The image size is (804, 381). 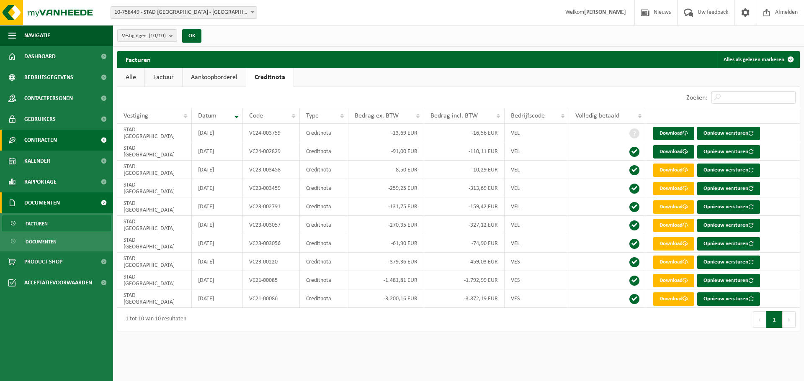 I want to click on td: -91,00 EUR, so click(x=386, y=152).